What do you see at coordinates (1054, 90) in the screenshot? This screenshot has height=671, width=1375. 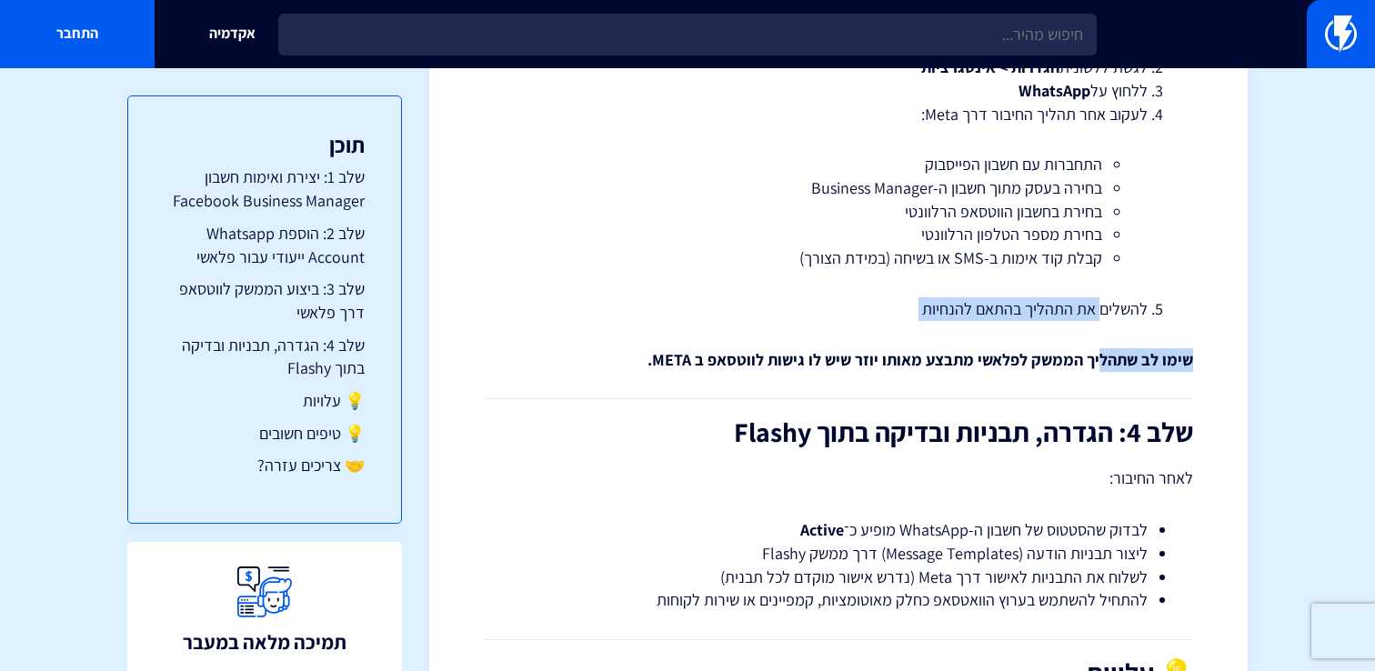 I see `strong: WhatsApp` at bounding box center [1054, 90].